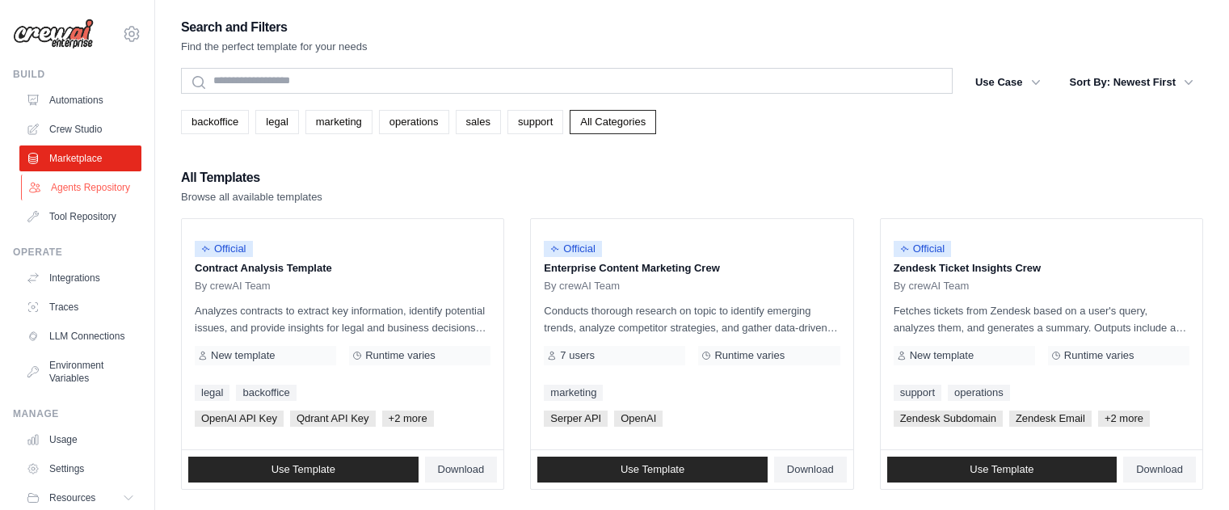 Image resolution: width=1229 pixels, height=510 pixels. Describe the element at coordinates (274, 47) in the screenshot. I see `p: Find the perfect template for your needs` at that location.